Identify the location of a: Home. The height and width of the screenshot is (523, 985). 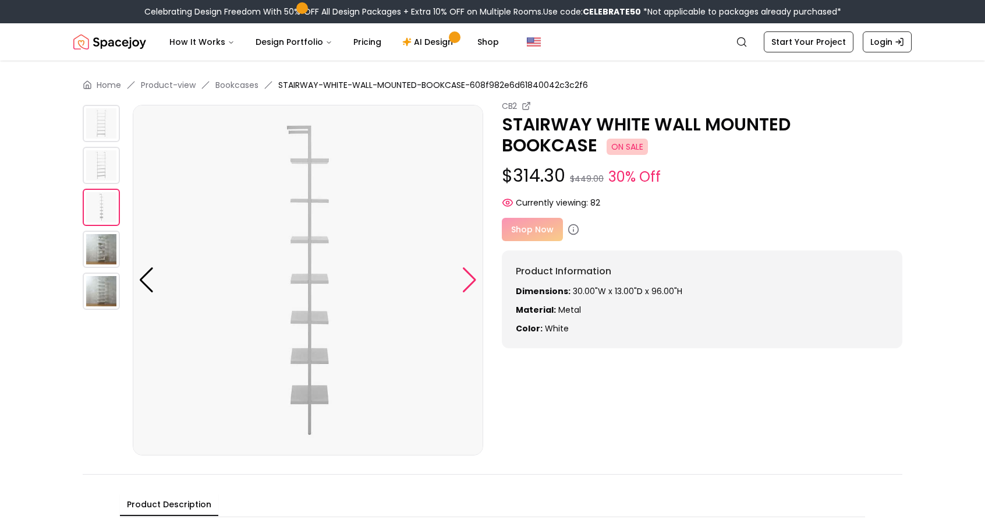
(109, 85).